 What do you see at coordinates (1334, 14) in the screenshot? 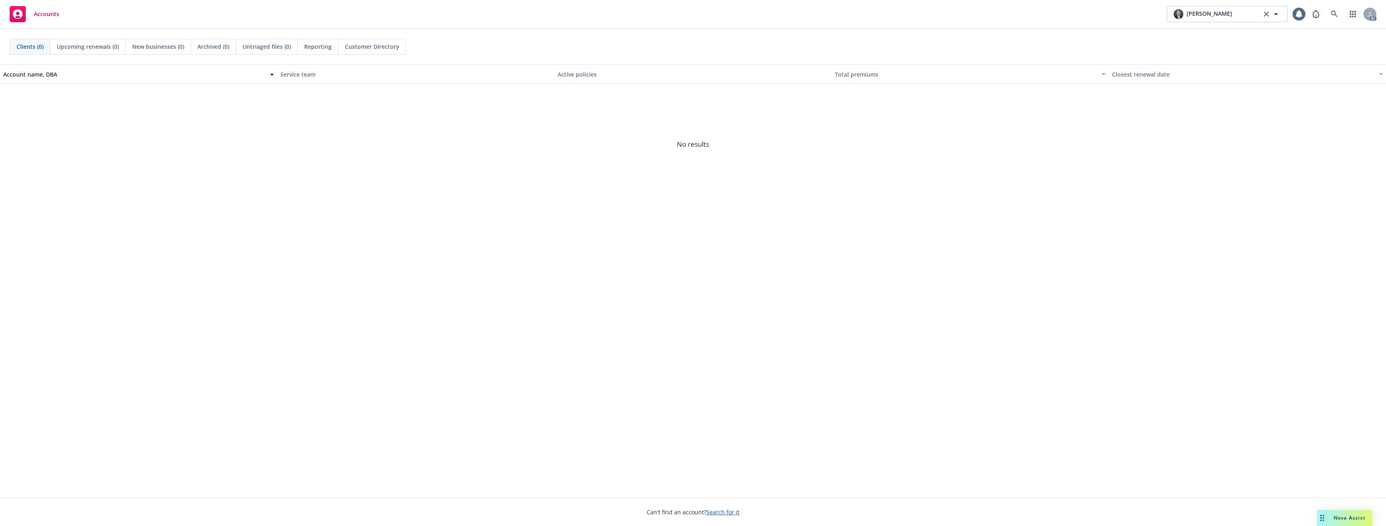
I see `a: Search` at bounding box center [1334, 14].